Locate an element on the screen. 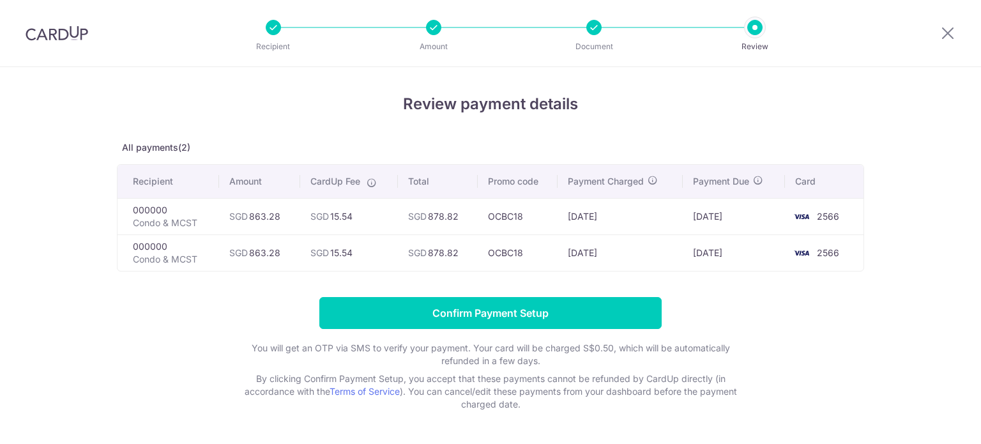 The image size is (981, 444). input: Confirm Payment Setup is located at coordinates (491, 313).